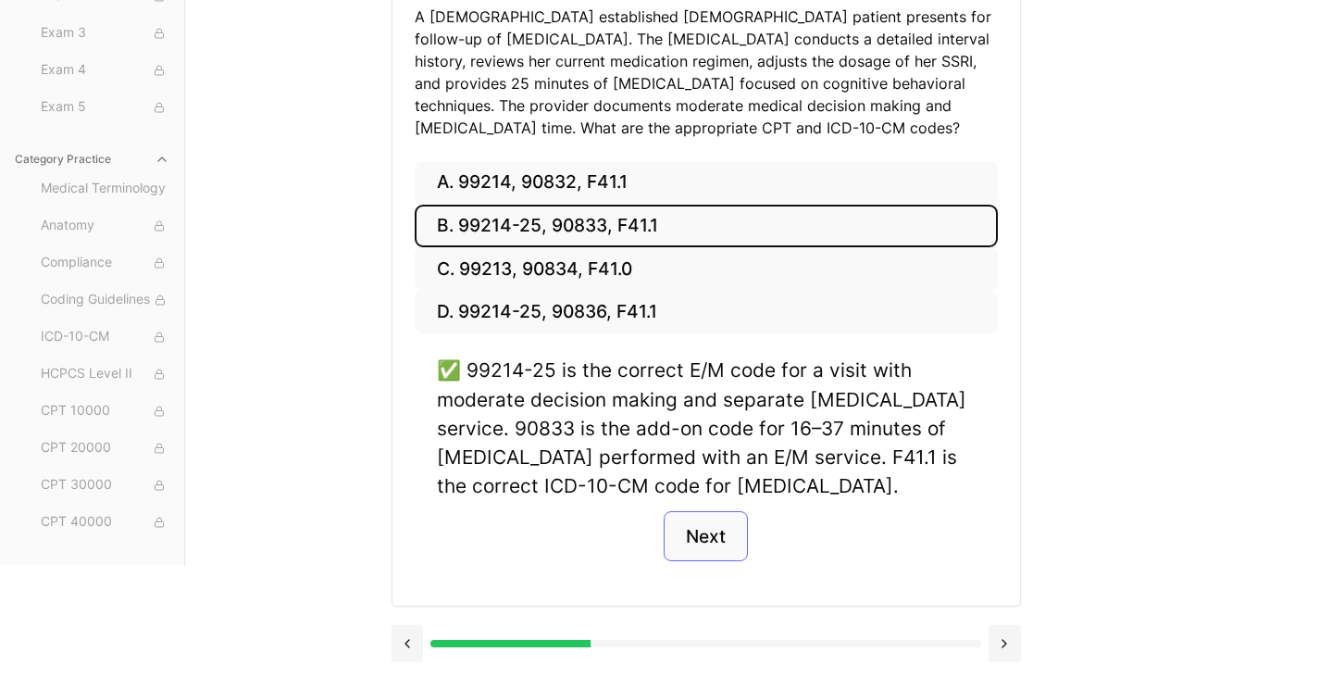 The width and height of the screenshot is (1319, 677). What do you see at coordinates (105, 300) in the screenshot?
I see `button: Coding Guidelines` at bounding box center [105, 300].